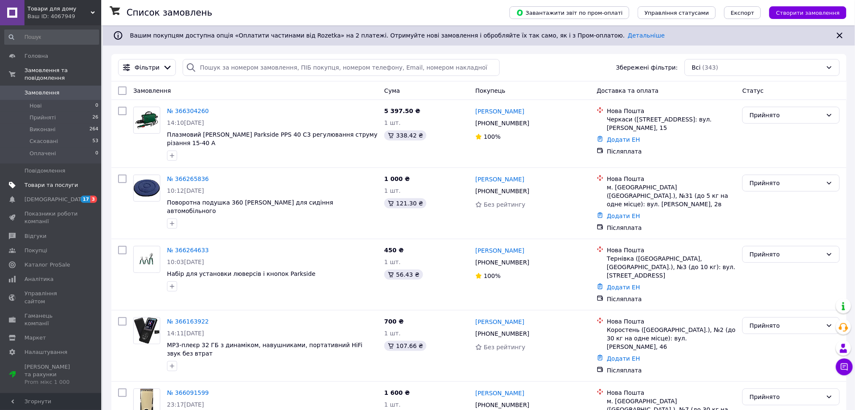 The height and width of the screenshot is (410, 855). Describe the element at coordinates (394, 321) in the screenshot. I see `span: 700 ₴` at that location.